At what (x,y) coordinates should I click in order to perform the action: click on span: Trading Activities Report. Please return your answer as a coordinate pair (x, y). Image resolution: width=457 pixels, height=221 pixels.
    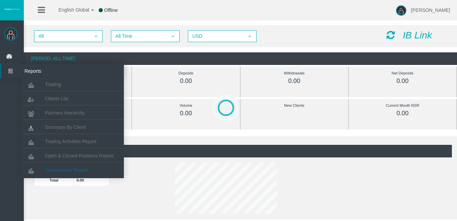
    Looking at the image, I should click on (70, 142).